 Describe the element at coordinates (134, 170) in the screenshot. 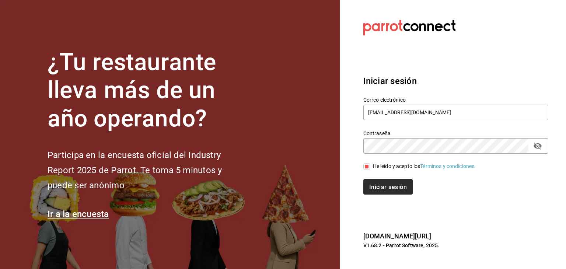

I see `font: Participa en la encuesta oficial del Industry Report 2025 de Parrot. Te toma 5 minutos y puede se...` at that location.